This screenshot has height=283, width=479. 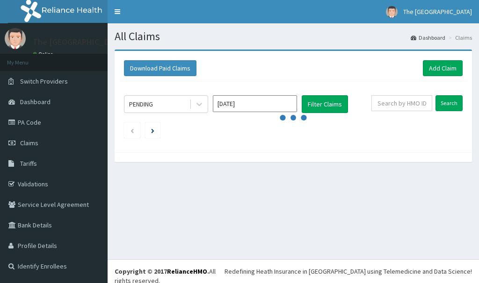 What do you see at coordinates (44, 54) in the screenshot?
I see `a: Online` at bounding box center [44, 54].